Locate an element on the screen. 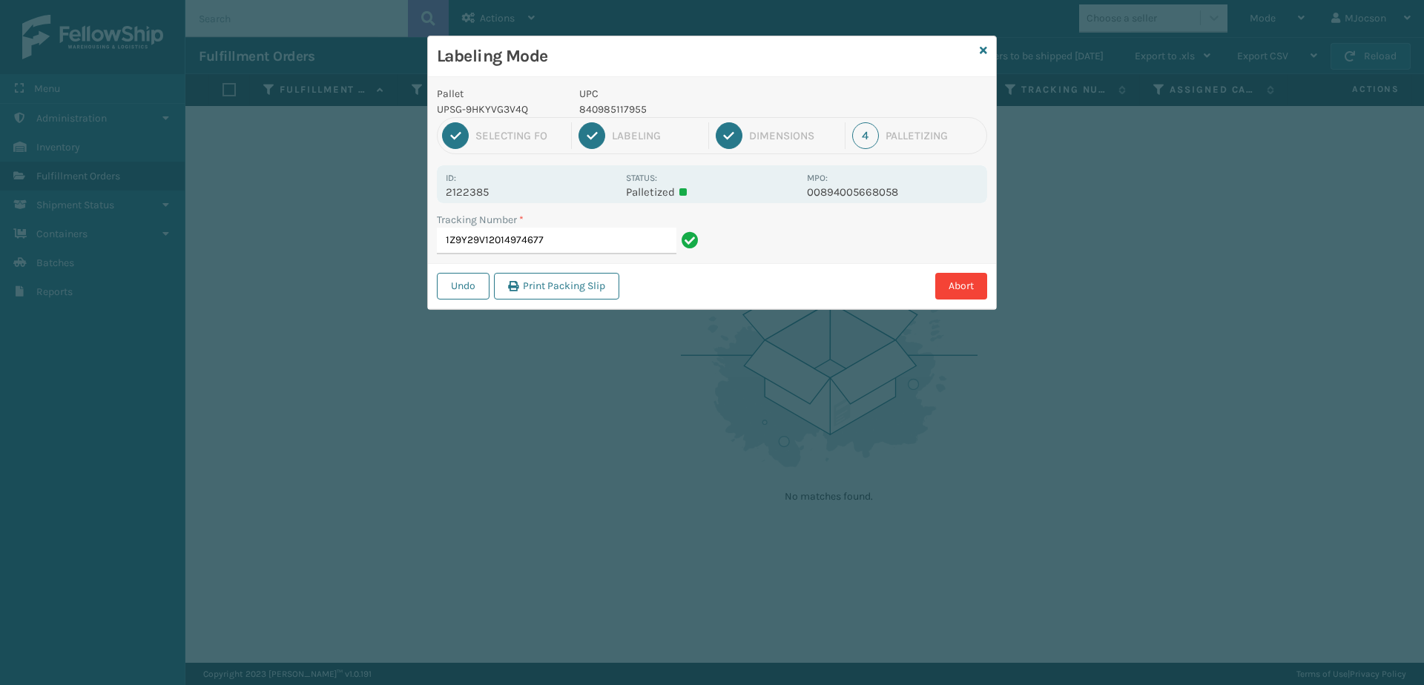 This screenshot has width=1424, height=685. label: MPO: is located at coordinates (817, 178).